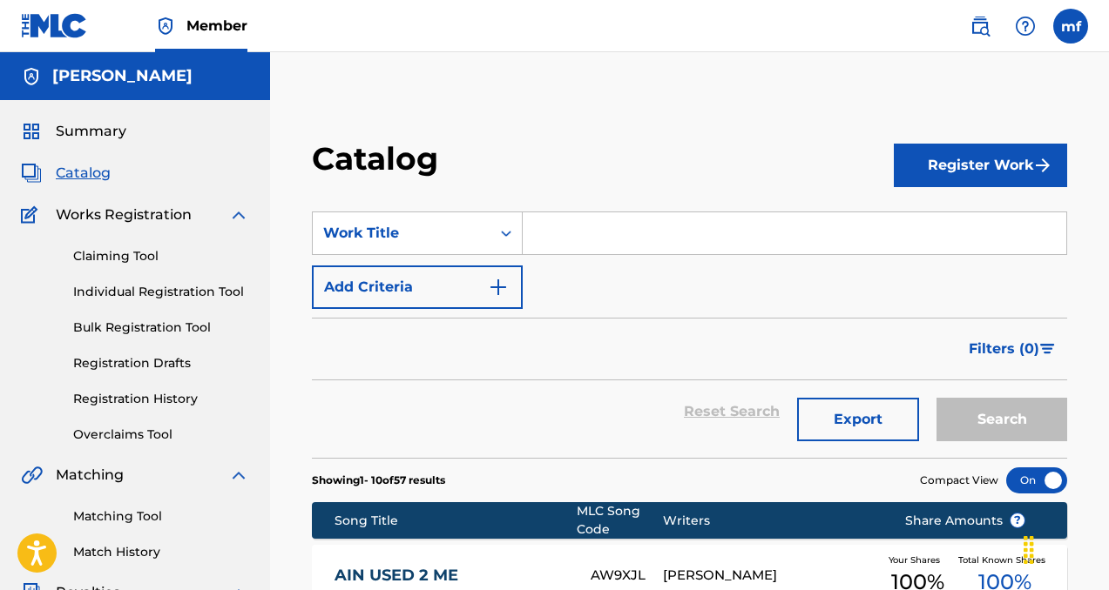 The height and width of the screenshot is (590, 1109). Describe the element at coordinates (161, 363) in the screenshot. I see `a: Registration Drafts` at that location.